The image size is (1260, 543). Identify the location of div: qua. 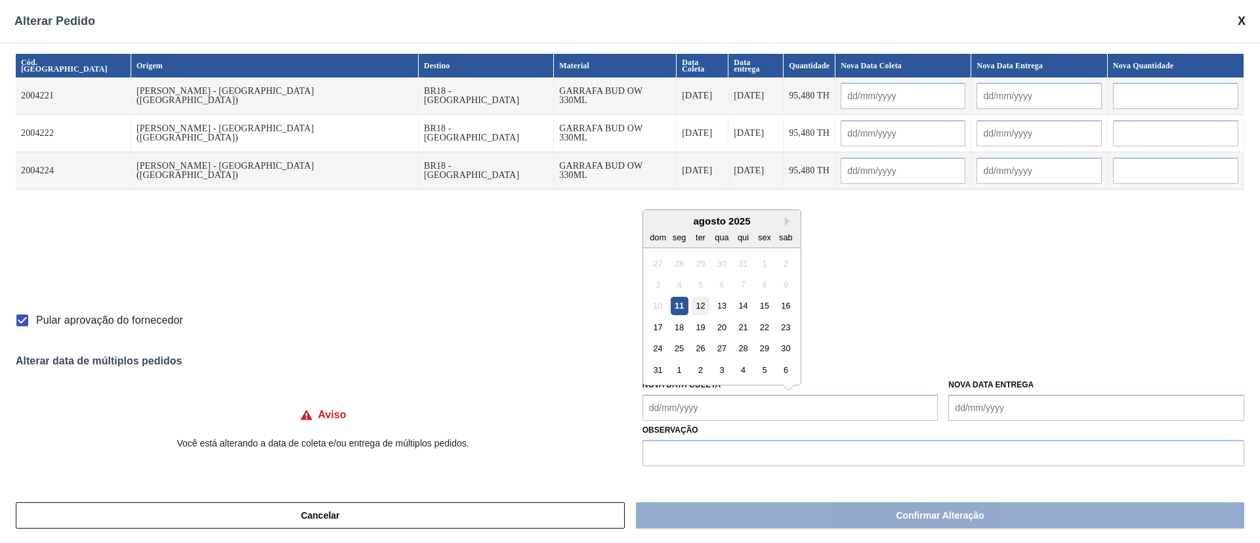
(721, 236).